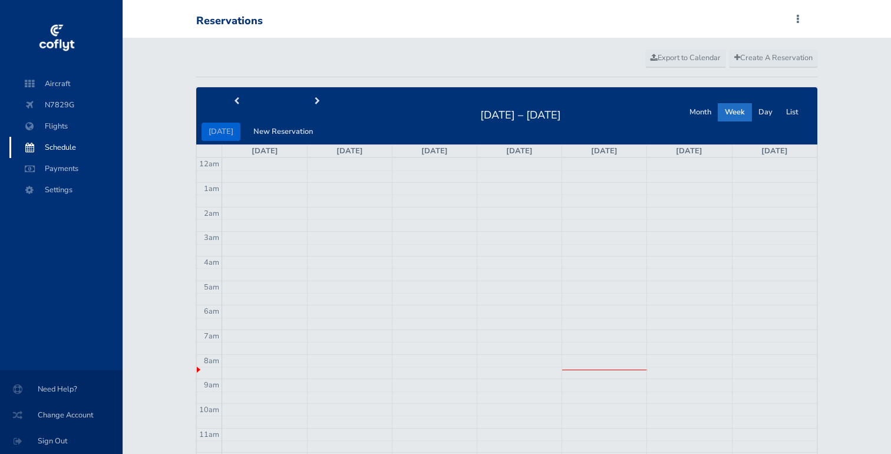  What do you see at coordinates (212, 238) in the screenshot?
I see `span: 3am` at bounding box center [212, 238].